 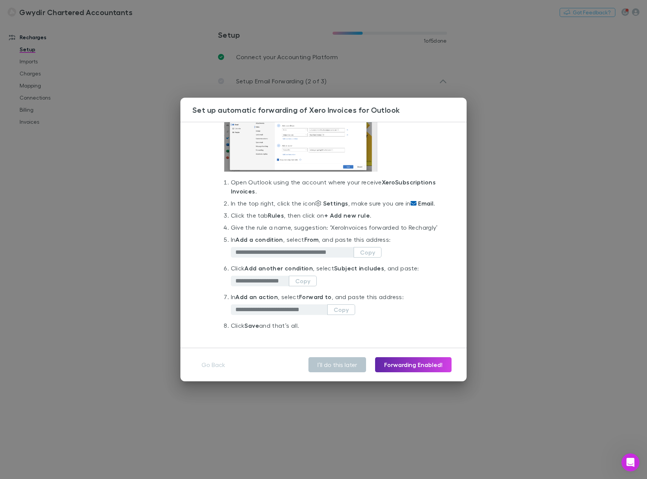 I want to click on button: Go Back, so click(x=213, y=364).